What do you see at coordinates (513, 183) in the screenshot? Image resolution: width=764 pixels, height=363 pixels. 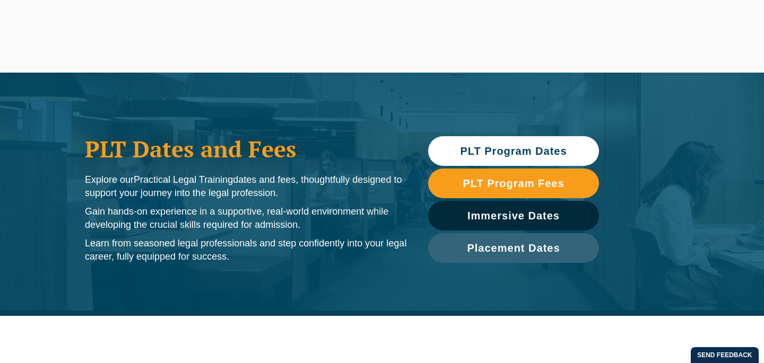 I see `span: PLT Program Fees` at bounding box center [513, 183].